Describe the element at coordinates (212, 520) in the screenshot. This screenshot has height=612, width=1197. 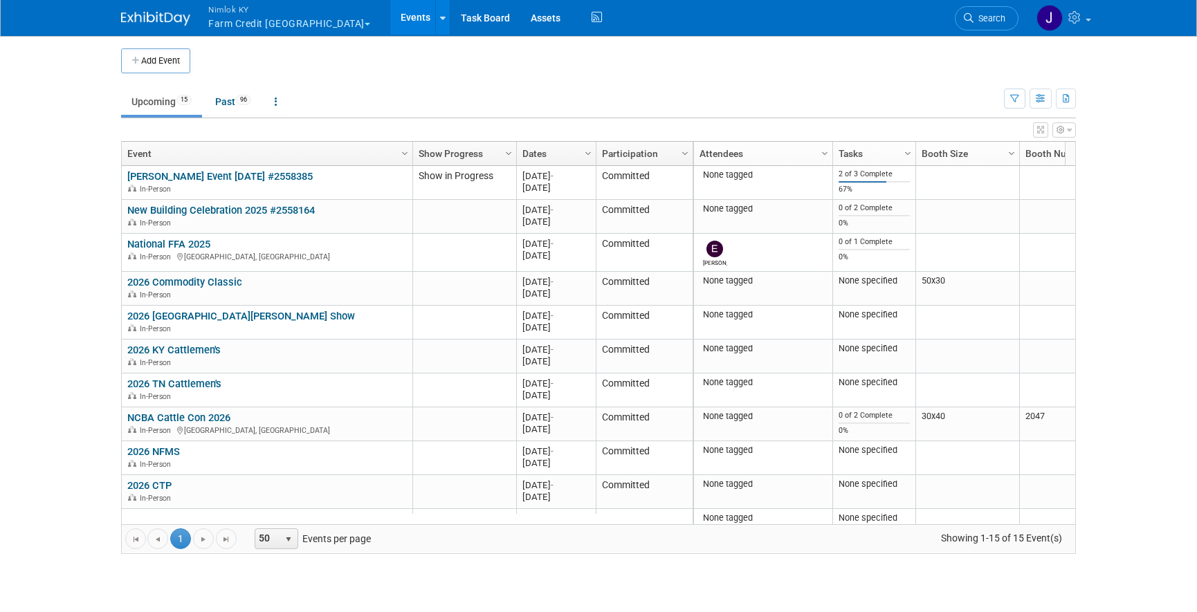
I see `a: 2026 National Wild Turkey Federation` at that location.